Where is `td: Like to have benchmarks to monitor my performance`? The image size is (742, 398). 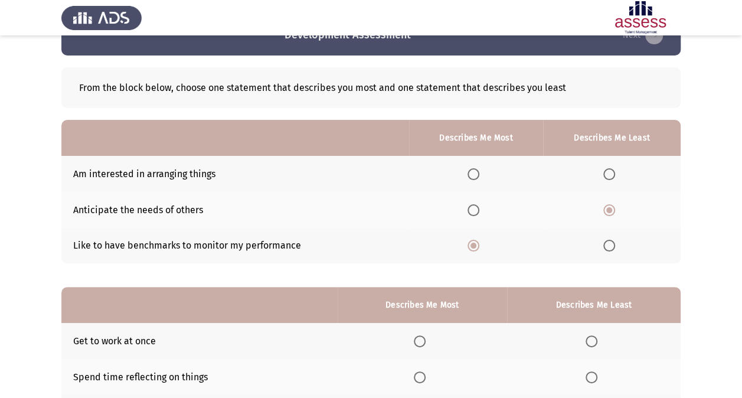
td: Like to have benchmarks to monitor my performance is located at coordinates (235, 246).